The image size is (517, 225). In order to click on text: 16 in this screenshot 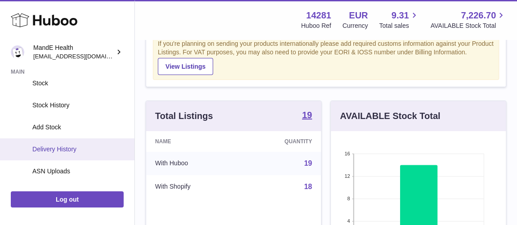, I will do `click(347, 154)`.